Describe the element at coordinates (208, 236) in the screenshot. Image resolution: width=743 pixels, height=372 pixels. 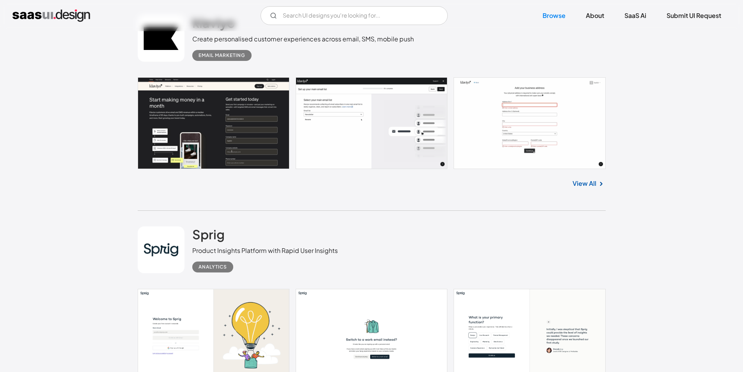
I see `a: Sprig` at that location.